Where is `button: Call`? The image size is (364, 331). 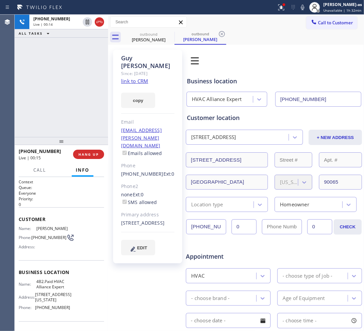 button: Call is located at coordinates (40, 170).